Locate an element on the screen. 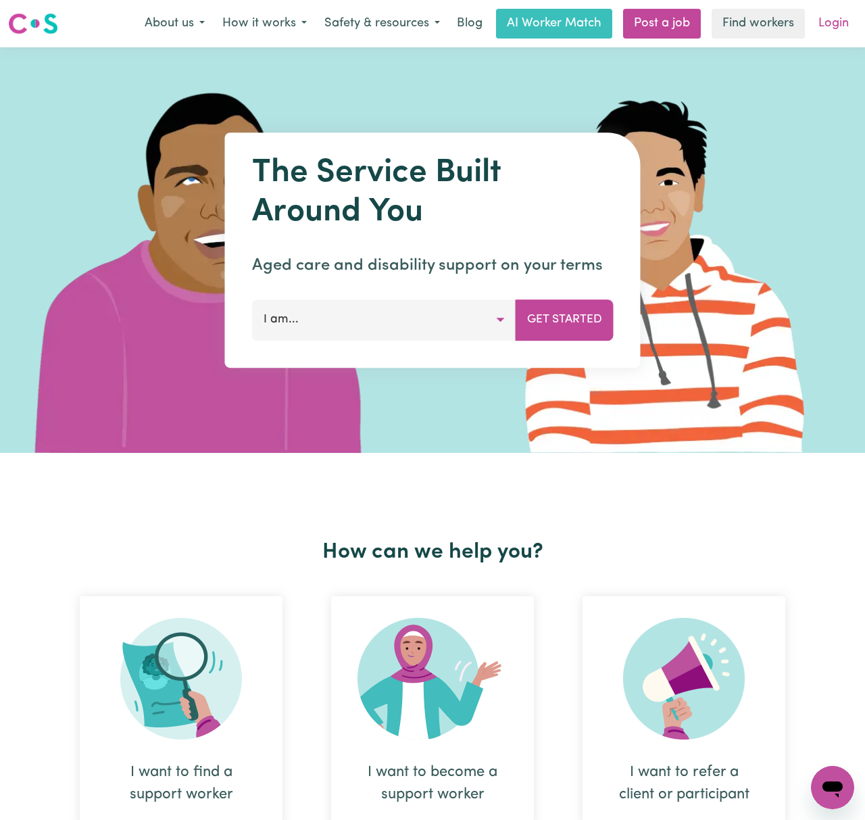 This screenshot has width=865, height=820. a: Post a job is located at coordinates (662, 24).